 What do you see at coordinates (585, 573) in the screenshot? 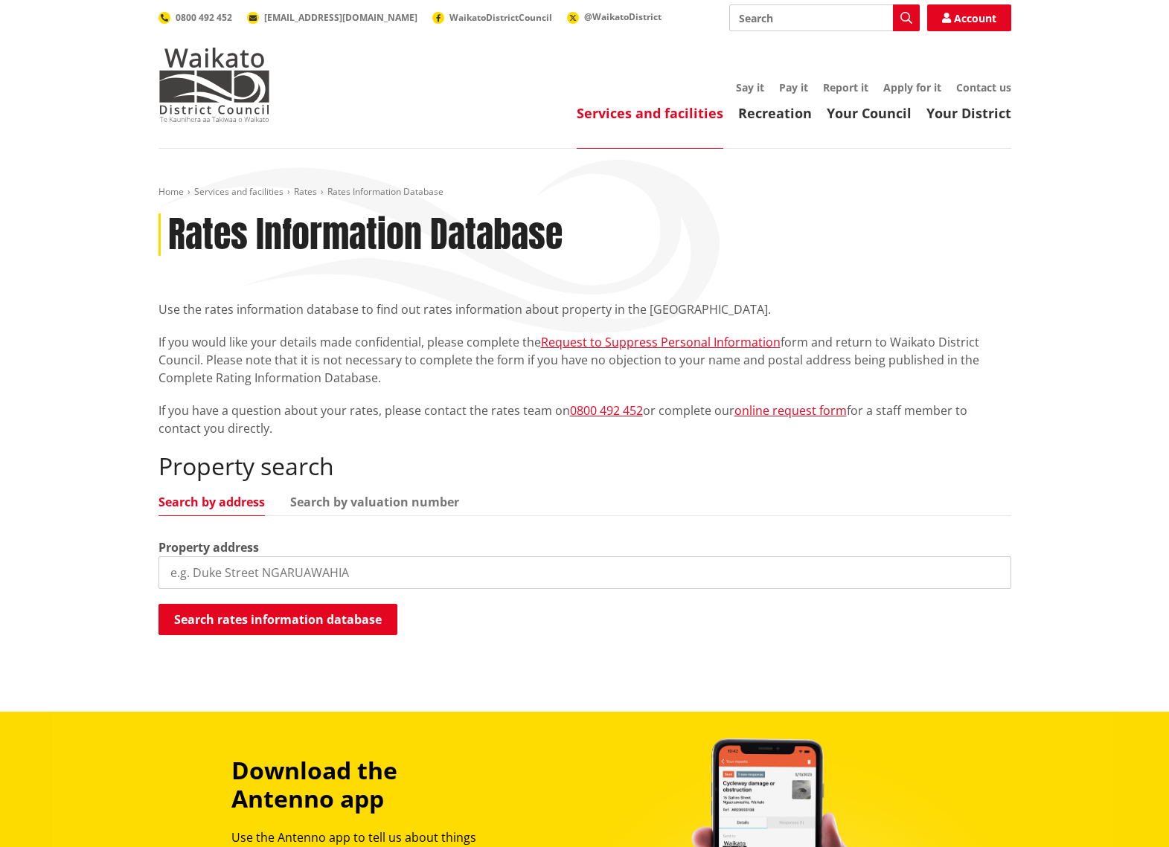
I see `input: e.g. Duke Street NGARUAWAHIA` at bounding box center [585, 573].